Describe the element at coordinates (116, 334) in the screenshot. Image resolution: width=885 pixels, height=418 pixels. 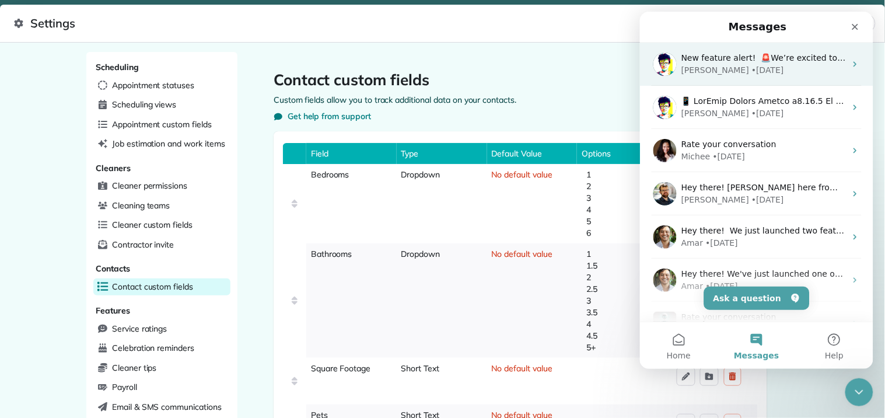
I see `button: Messages` at that location.